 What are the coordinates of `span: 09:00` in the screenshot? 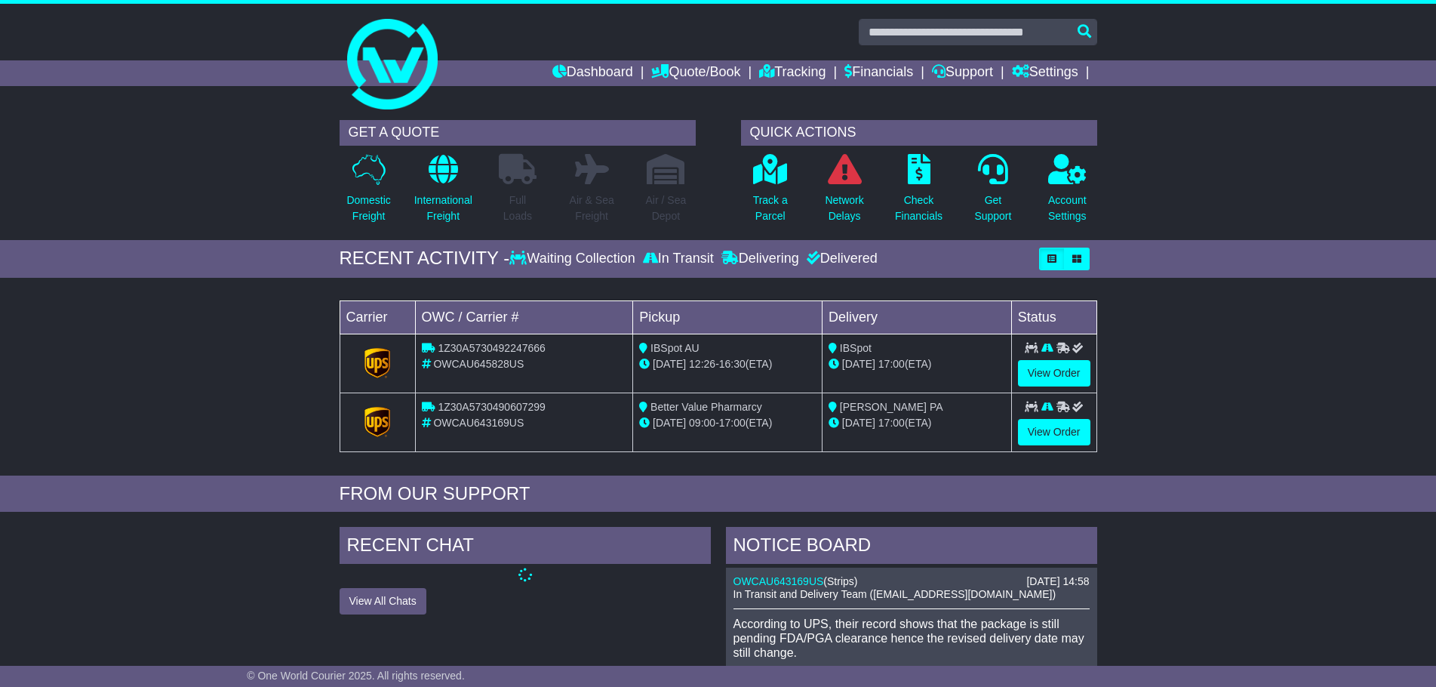 It's located at (702, 423).